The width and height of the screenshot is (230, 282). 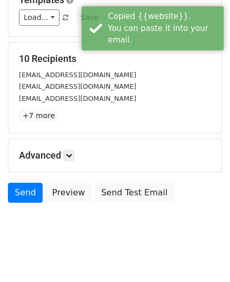 I want to click on a: Load..., so click(x=39, y=17).